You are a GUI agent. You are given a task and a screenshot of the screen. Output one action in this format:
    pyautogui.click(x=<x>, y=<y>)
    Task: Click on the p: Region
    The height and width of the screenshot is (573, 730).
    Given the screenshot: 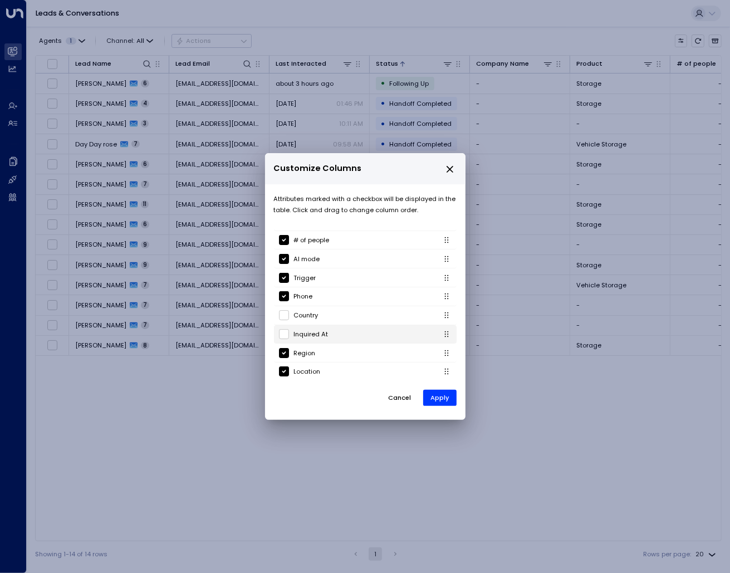 What is the action you would take?
    pyautogui.click(x=304, y=353)
    